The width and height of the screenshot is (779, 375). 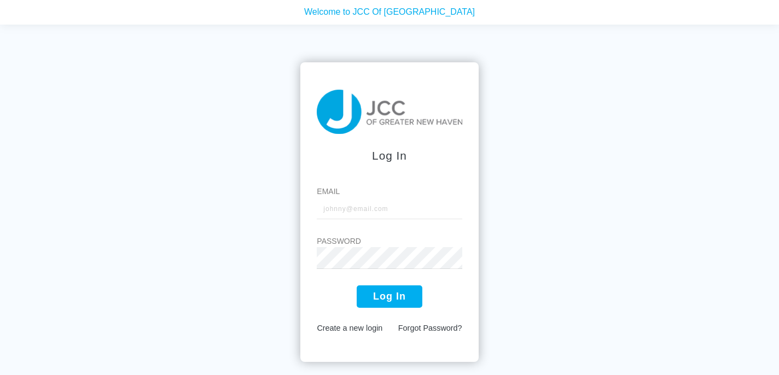 What do you see at coordinates (389, 241) in the screenshot?
I see `label: Password` at bounding box center [389, 241].